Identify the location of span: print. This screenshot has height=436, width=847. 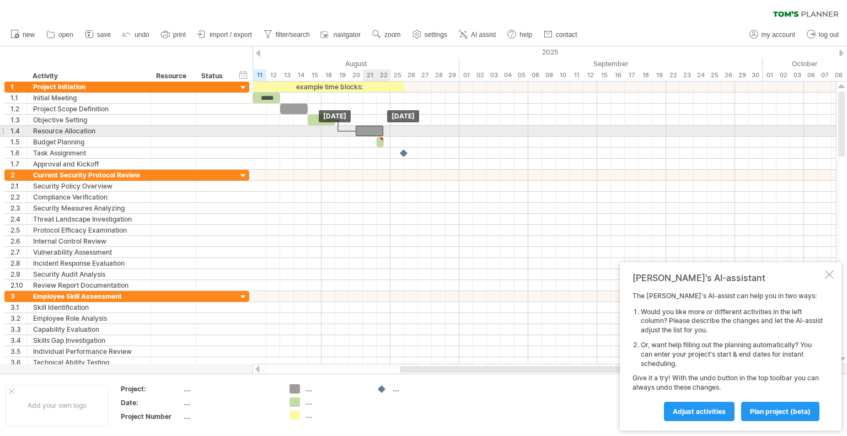
(179, 35).